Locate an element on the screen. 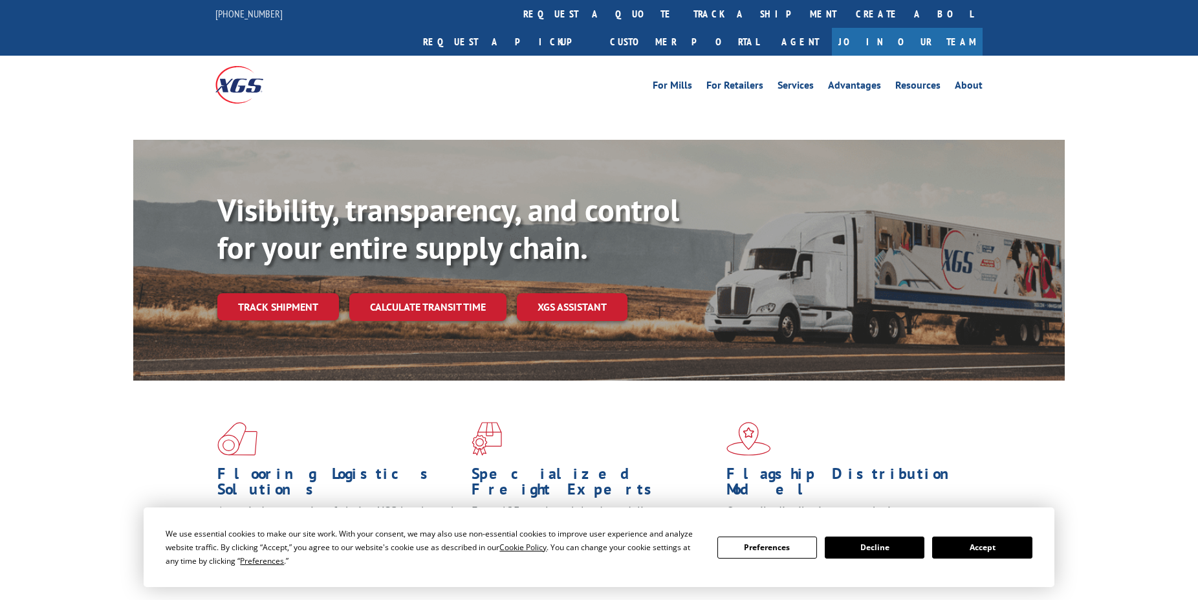 Image resolution: width=1198 pixels, height=600 pixels. h1: Specialized Freight Experts is located at coordinates (594, 485).